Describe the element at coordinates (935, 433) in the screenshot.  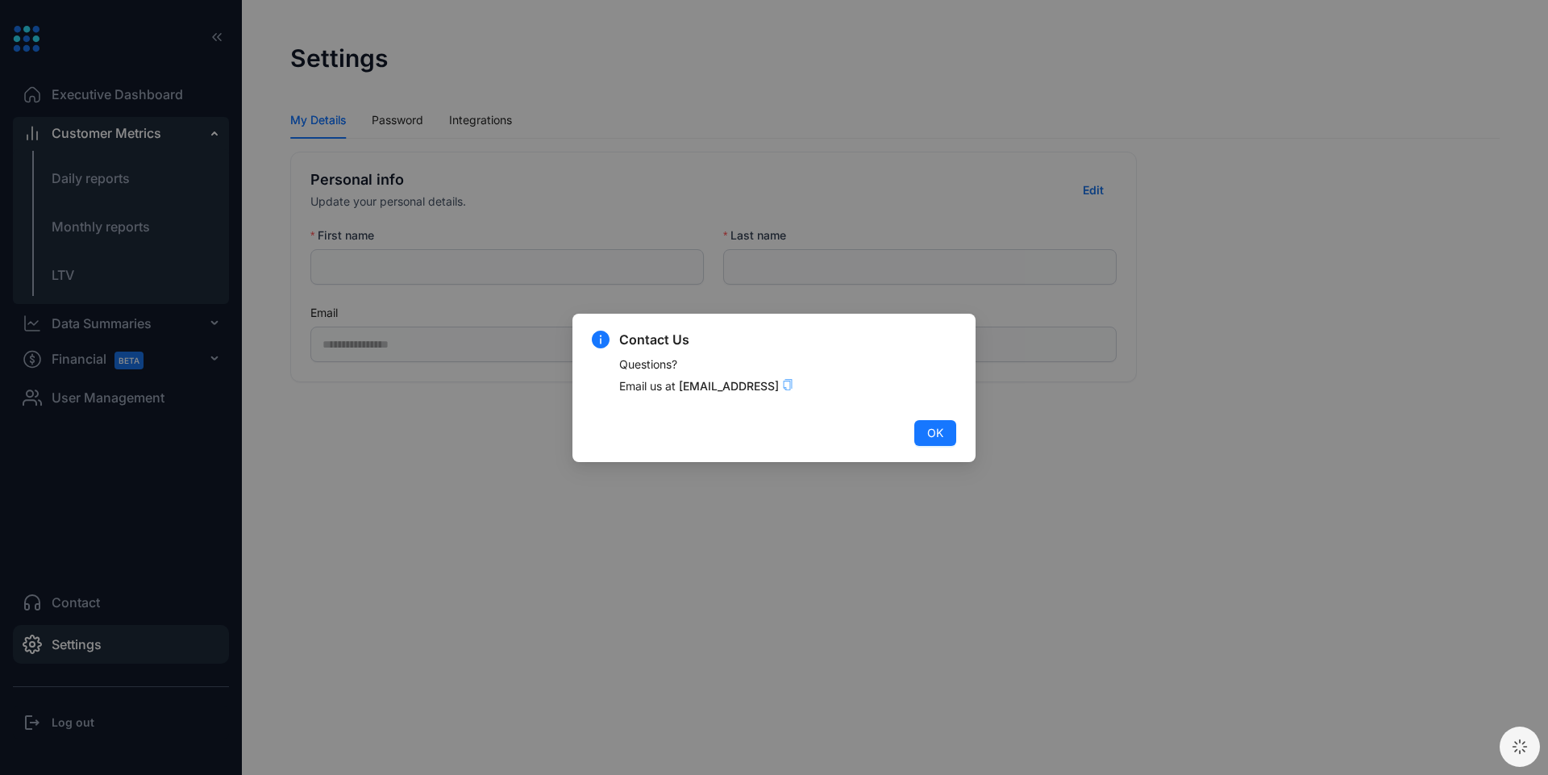
I see `span: OK` at that location.